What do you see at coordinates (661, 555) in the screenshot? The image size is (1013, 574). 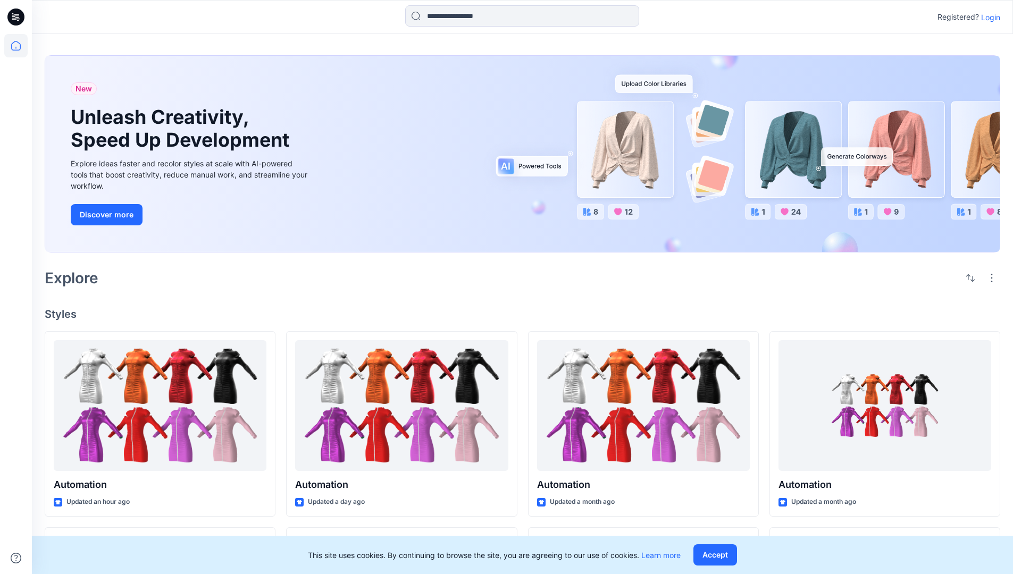 I see `a: Learn more` at bounding box center [661, 555].